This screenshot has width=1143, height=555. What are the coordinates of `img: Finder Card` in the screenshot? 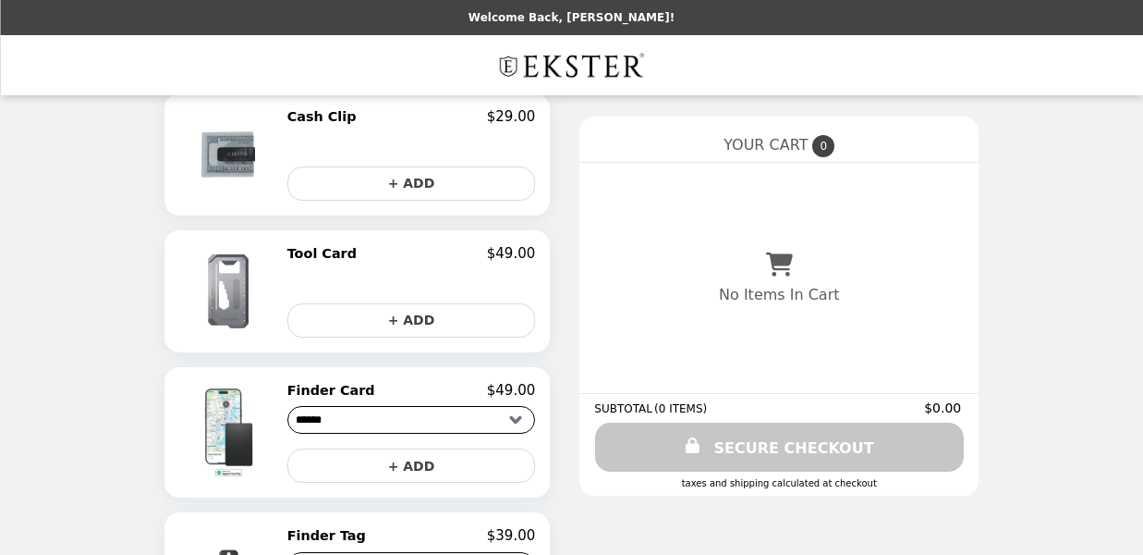 It's located at (231, 432).